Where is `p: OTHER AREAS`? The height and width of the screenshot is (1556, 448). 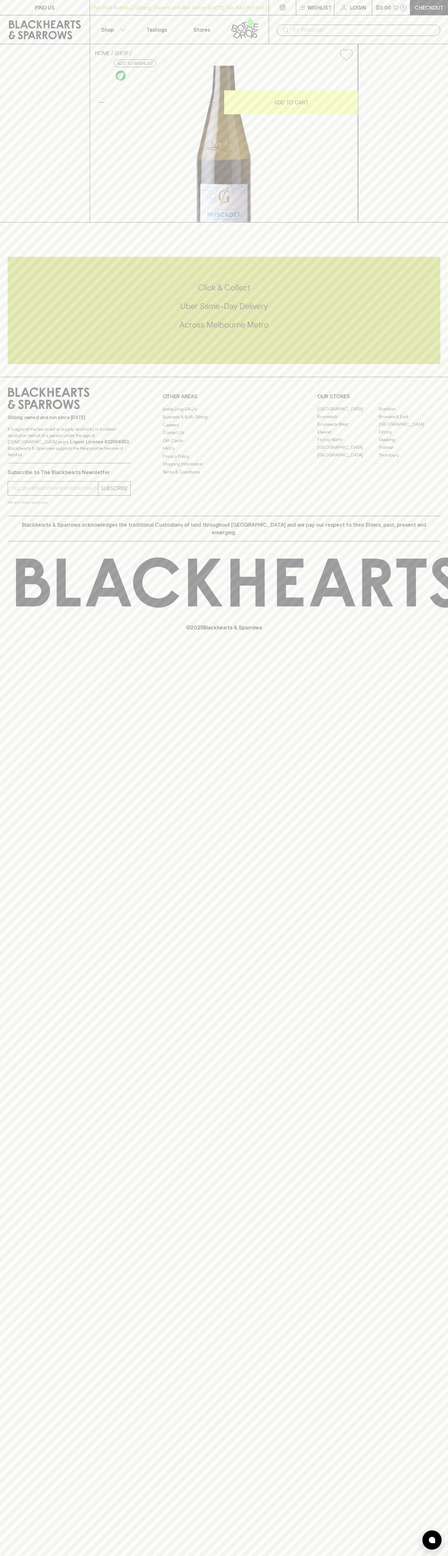
p: OTHER AREAS is located at coordinates (224, 396).